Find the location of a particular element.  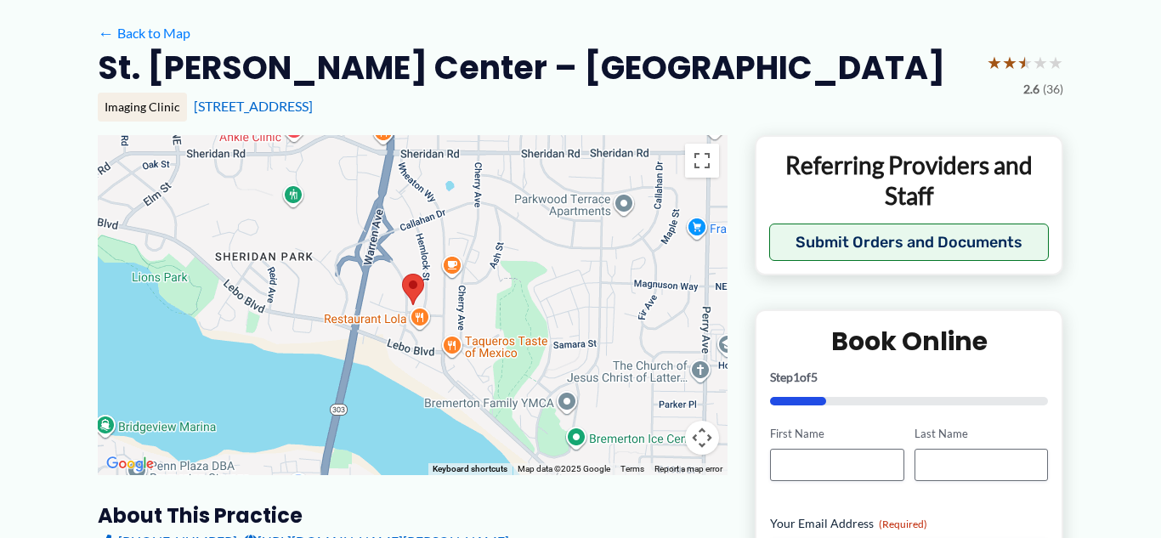

button: Keyboard shortcuts is located at coordinates (470, 469).